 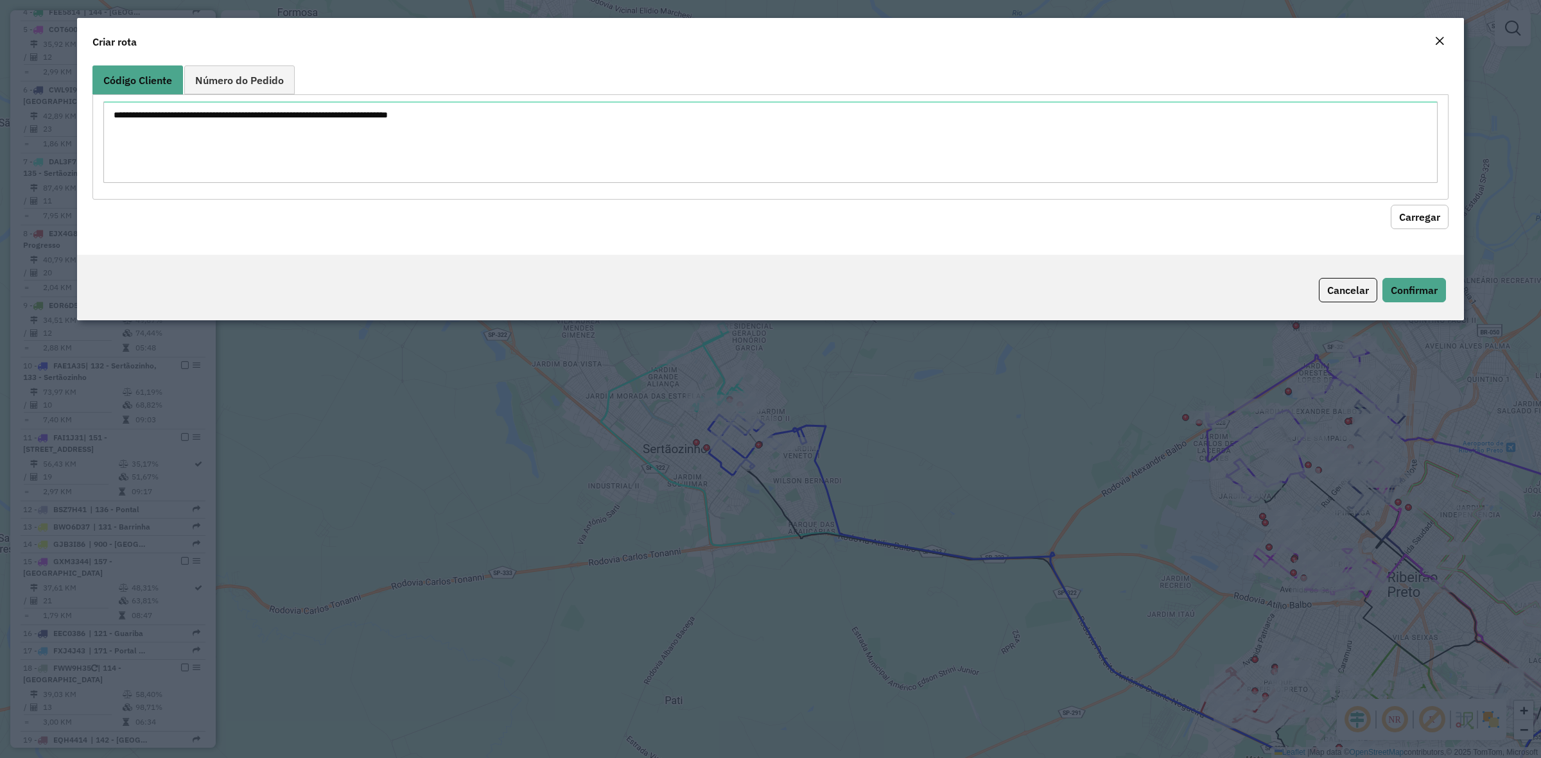 I want to click on button: Carregar, so click(x=1419, y=217).